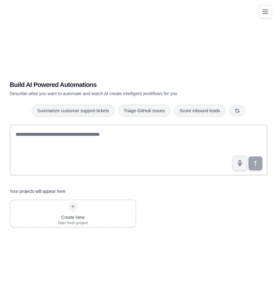  Describe the element at coordinates (200, 111) in the screenshot. I see `button: Score inbound leads` at that location.